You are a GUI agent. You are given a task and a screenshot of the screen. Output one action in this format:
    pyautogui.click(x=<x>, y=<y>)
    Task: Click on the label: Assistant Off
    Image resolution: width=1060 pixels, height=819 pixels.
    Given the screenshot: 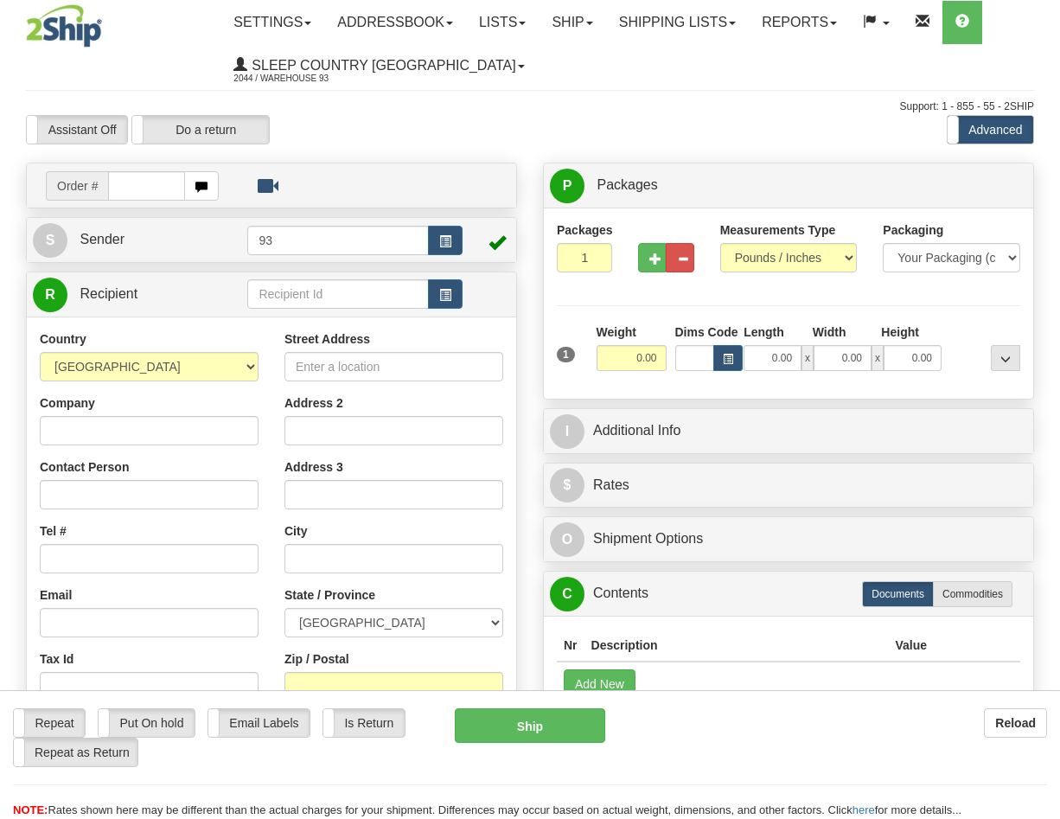 What is the action you would take?
    pyautogui.click(x=77, y=130)
    